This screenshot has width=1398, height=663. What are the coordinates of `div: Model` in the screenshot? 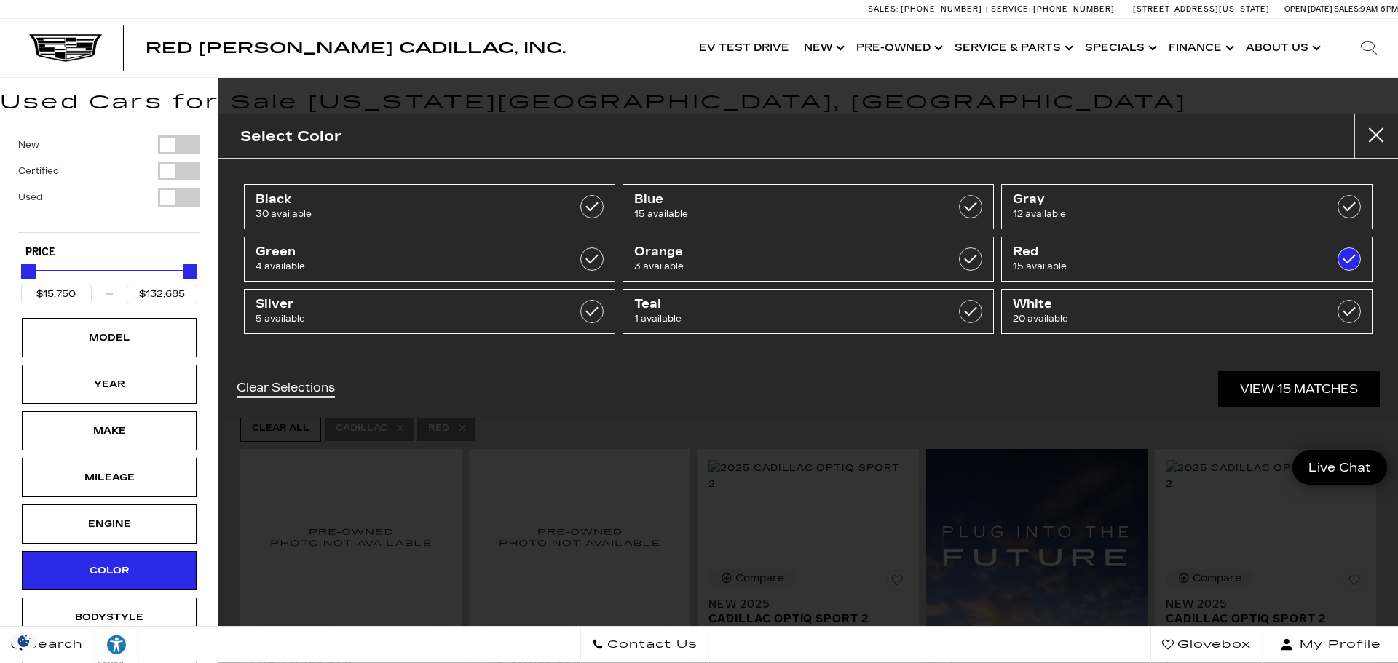 It's located at (109, 338).